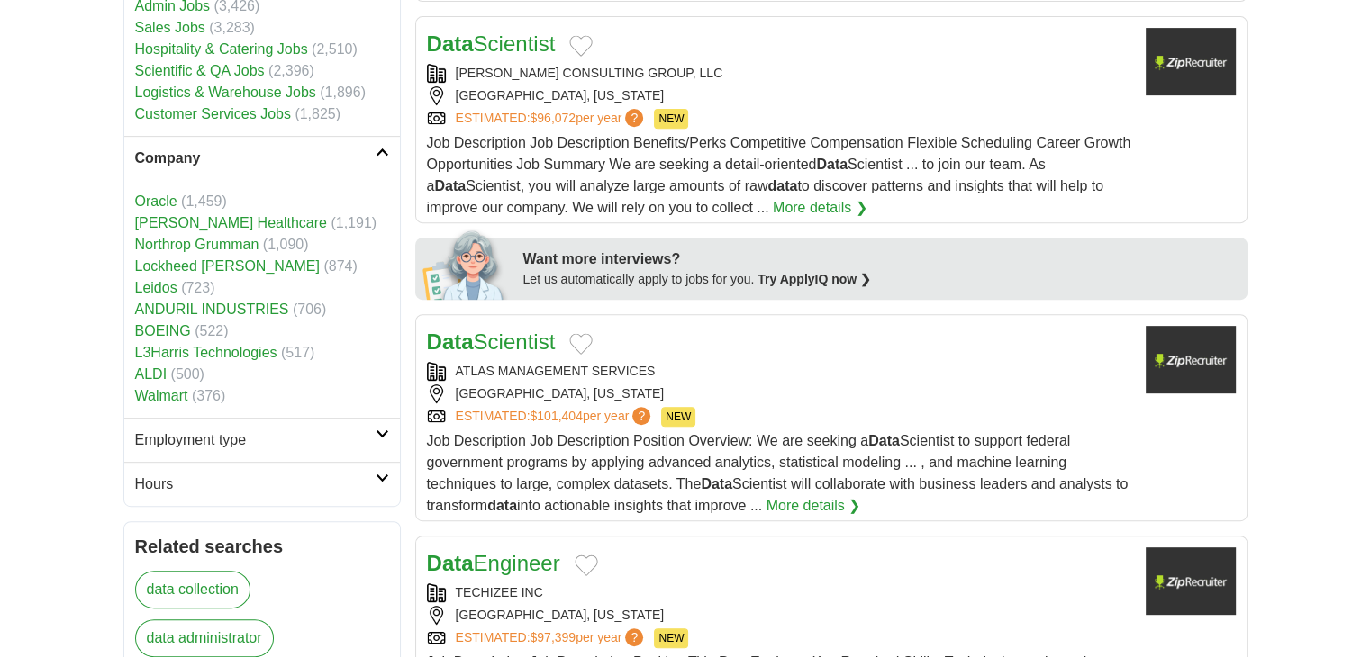 The height and width of the screenshot is (657, 1370). I want to click on a: Northrop Grumman, so click(197, 244).